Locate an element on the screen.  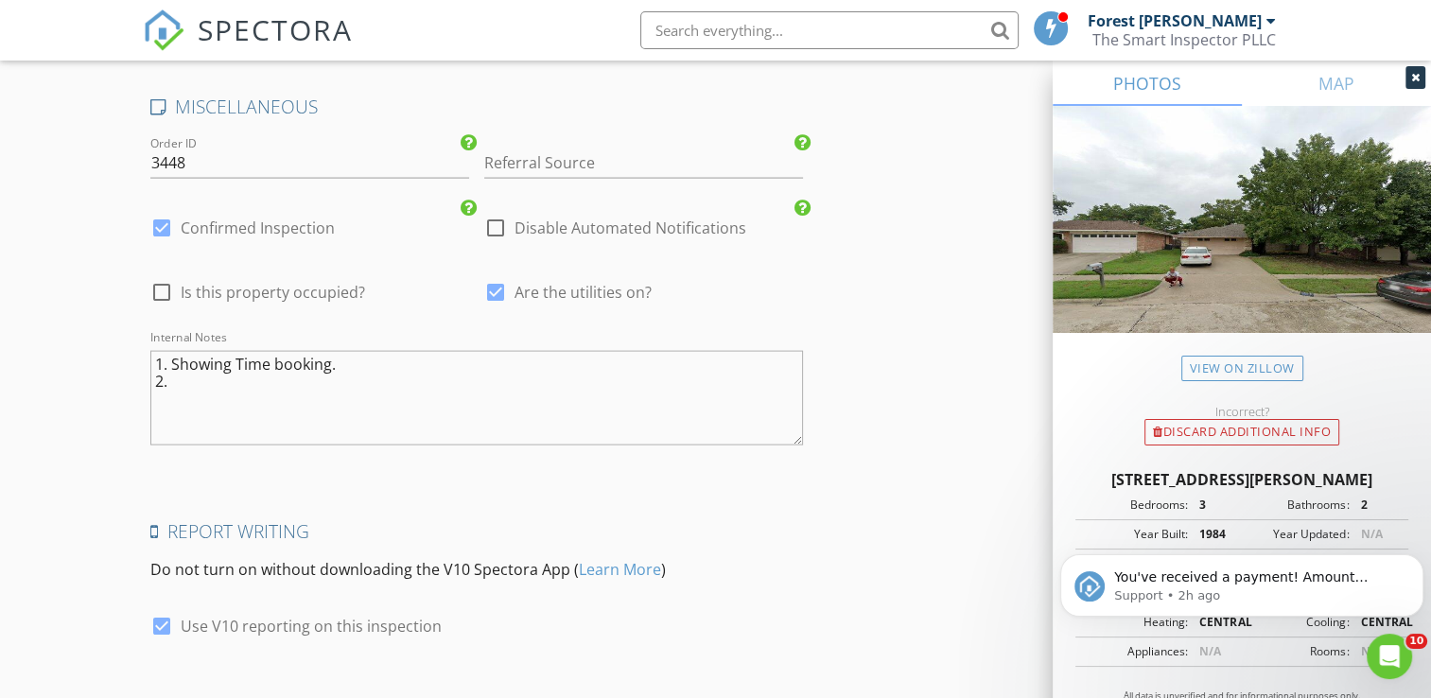
div: Bathrooms: is located at coordinates (1295, 505).